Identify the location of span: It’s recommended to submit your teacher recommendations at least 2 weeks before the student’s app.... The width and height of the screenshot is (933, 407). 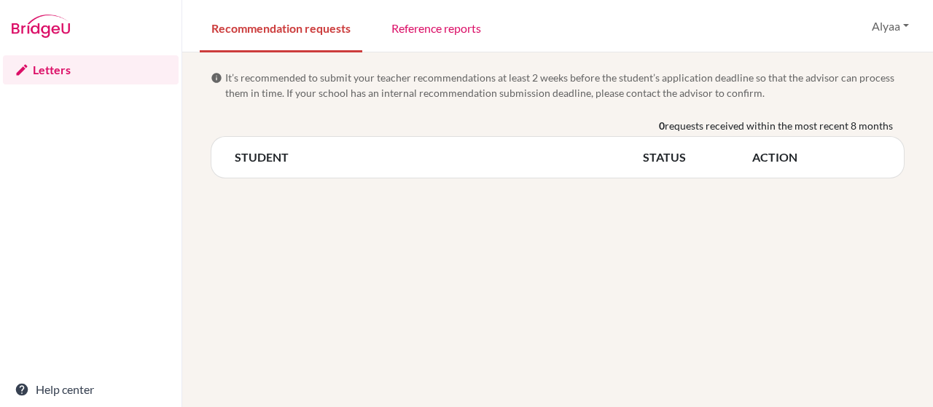
(565, 85).